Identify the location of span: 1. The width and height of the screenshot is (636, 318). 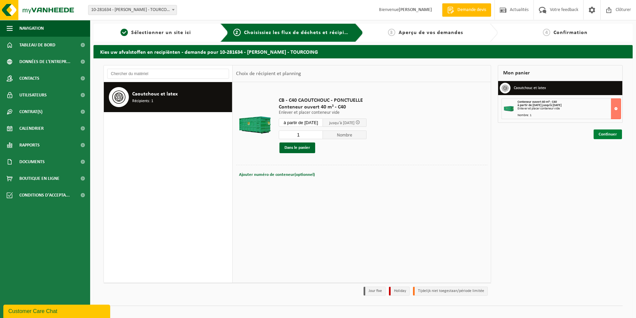
(124, 32).